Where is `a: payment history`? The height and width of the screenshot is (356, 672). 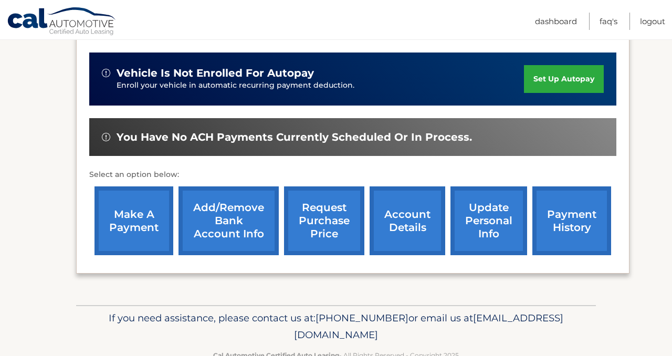
a: payment history is located at coordinates (572, 220).